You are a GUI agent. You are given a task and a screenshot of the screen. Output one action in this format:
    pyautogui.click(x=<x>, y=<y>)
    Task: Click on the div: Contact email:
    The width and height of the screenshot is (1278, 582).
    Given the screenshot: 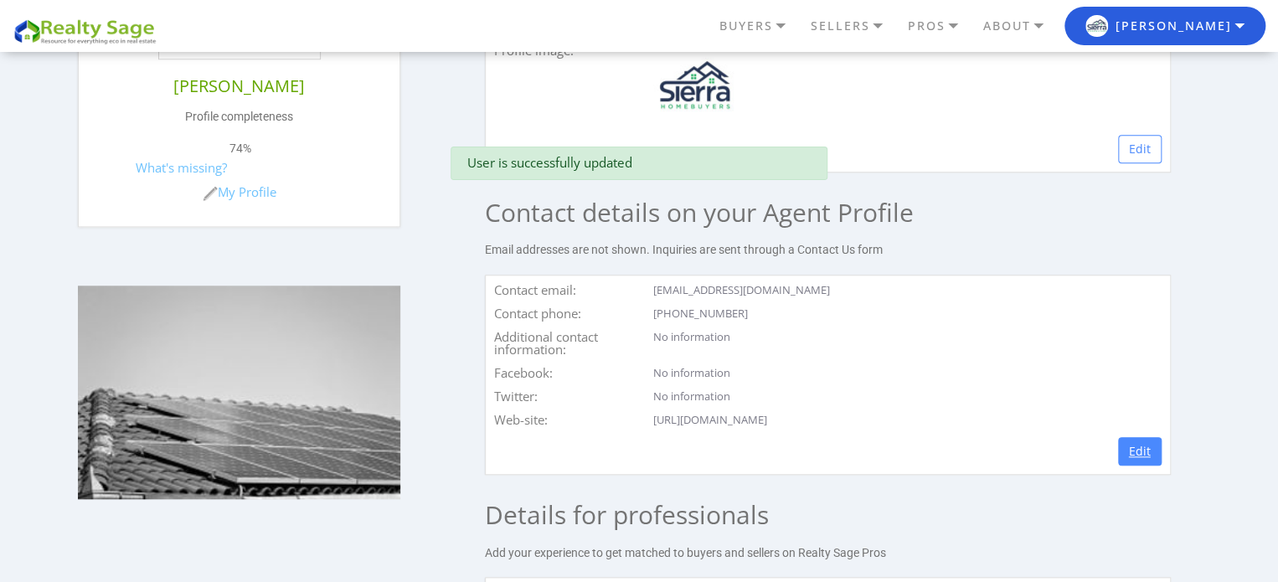 What is the action you would take?
    pyautogui.click(x=570, y=292)
    